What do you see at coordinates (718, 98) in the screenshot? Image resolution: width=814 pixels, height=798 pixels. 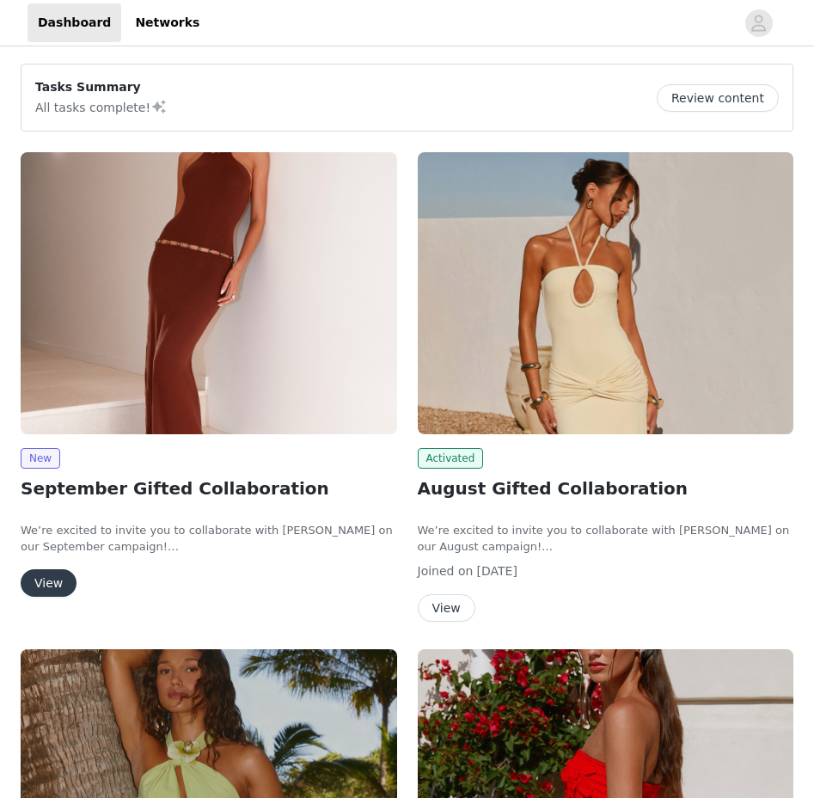 I see `button: Review content` at bounding box center [718, 98].